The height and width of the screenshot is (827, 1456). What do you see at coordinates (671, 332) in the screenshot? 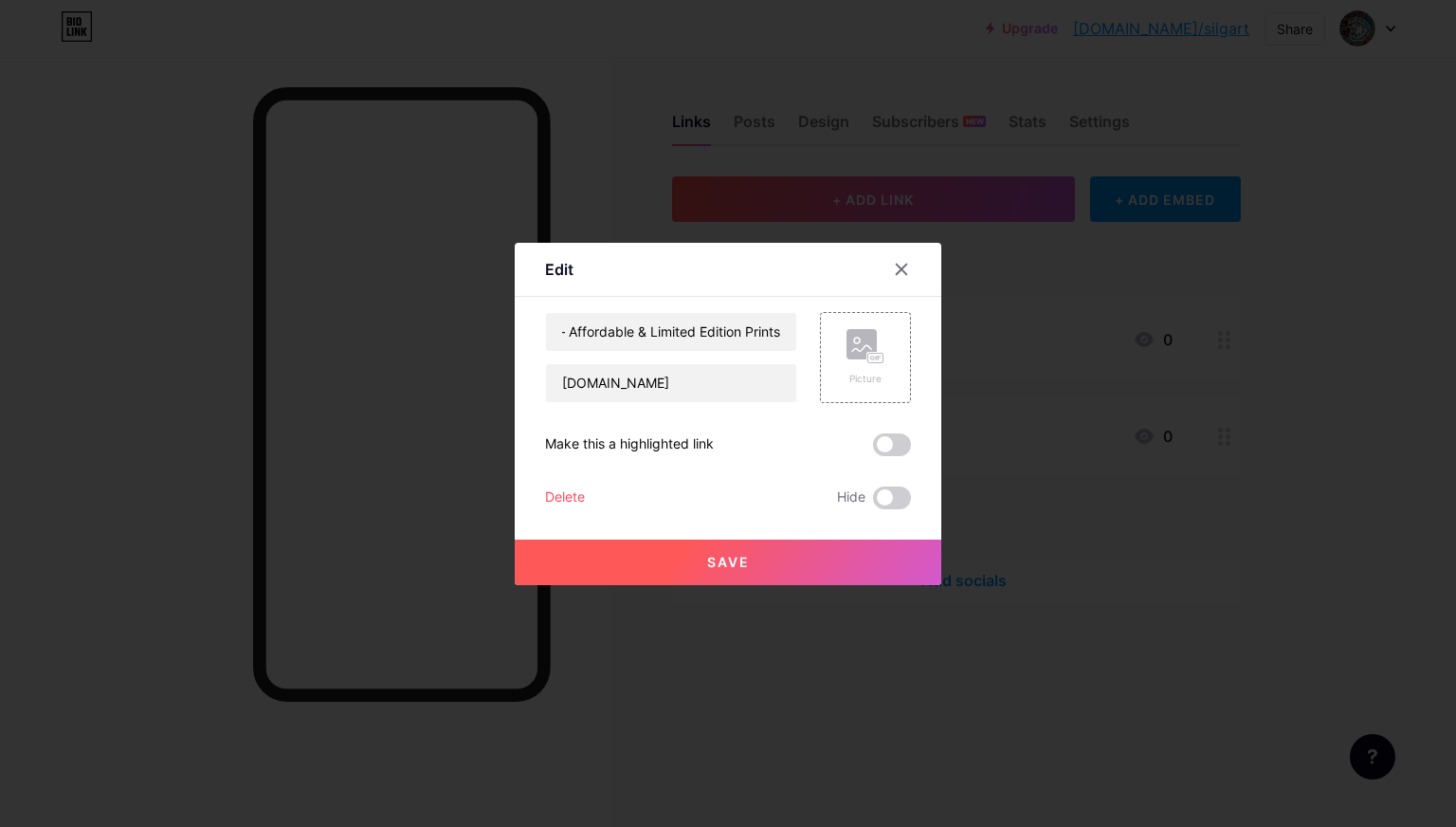
I see `input: Title` at bounding box center [671, 332].